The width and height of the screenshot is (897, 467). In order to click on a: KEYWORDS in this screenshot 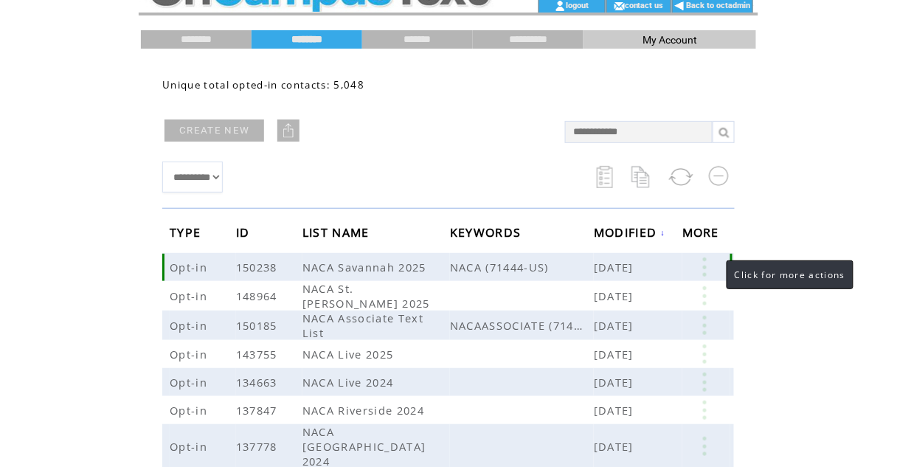, I will do `click(488, 232)`.